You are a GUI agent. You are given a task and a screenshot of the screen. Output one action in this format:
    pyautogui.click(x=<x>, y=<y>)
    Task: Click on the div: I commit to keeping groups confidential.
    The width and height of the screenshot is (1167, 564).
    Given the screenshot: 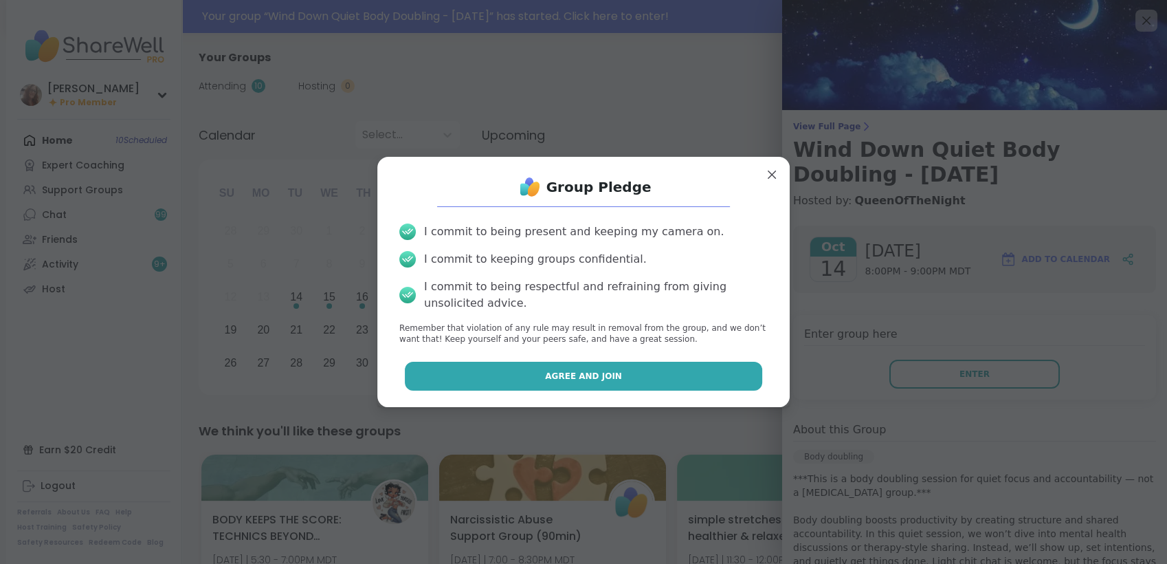 What is the action you would take?
    pyautogui.click(x=536, y=259)
    